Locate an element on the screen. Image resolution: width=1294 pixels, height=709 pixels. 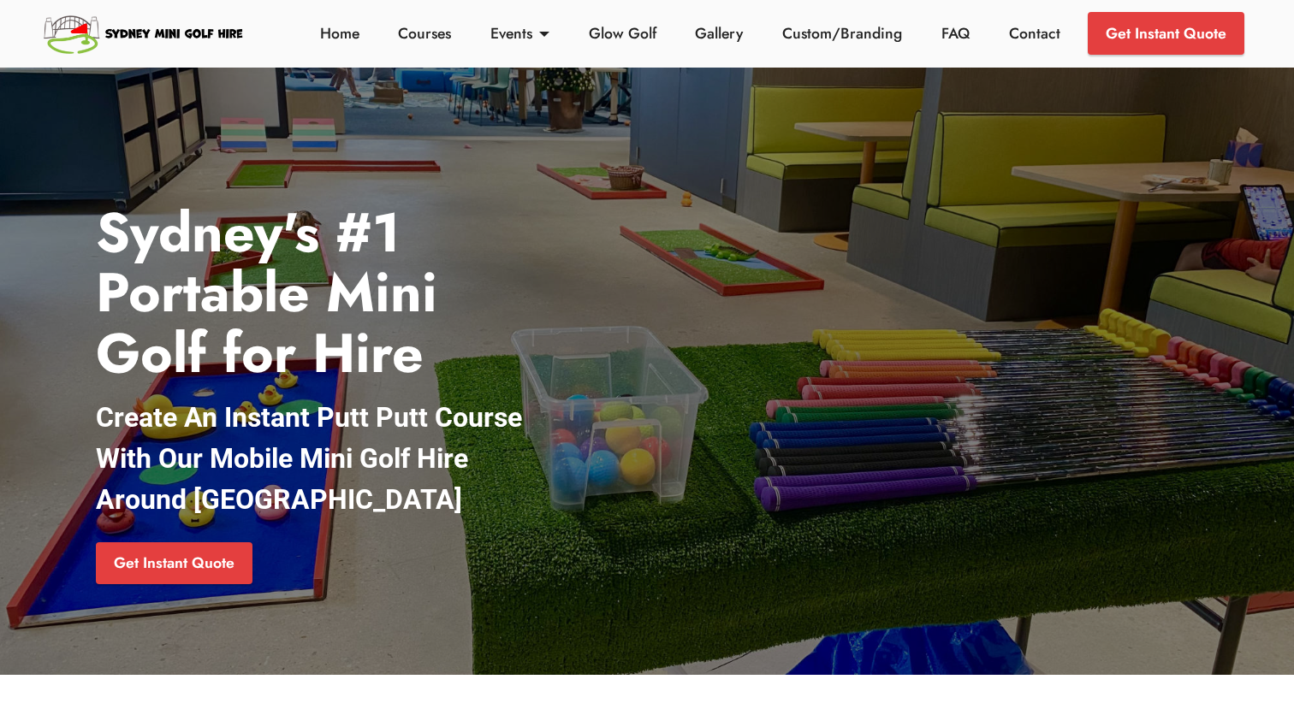
a: Courses is located at coordinates (424, 33).